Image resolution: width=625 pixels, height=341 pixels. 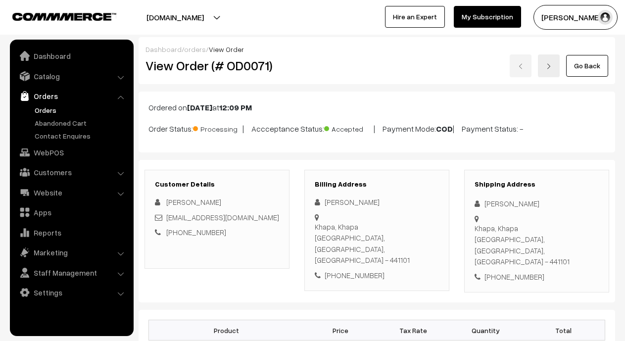 I want to click on span: View Order, so click(x=226, y=49).